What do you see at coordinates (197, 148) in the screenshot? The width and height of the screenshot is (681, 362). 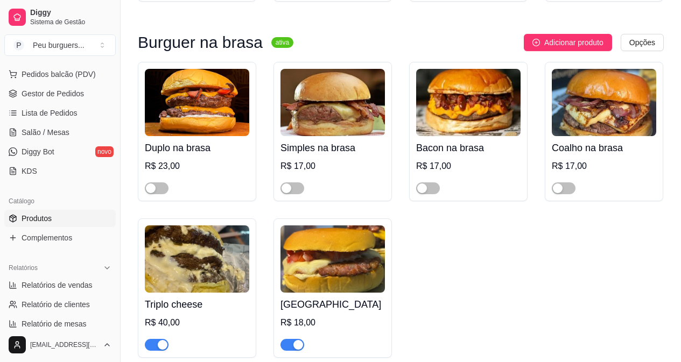 I see `h4: Duplo na brasa` at bounding box center [197, 148].